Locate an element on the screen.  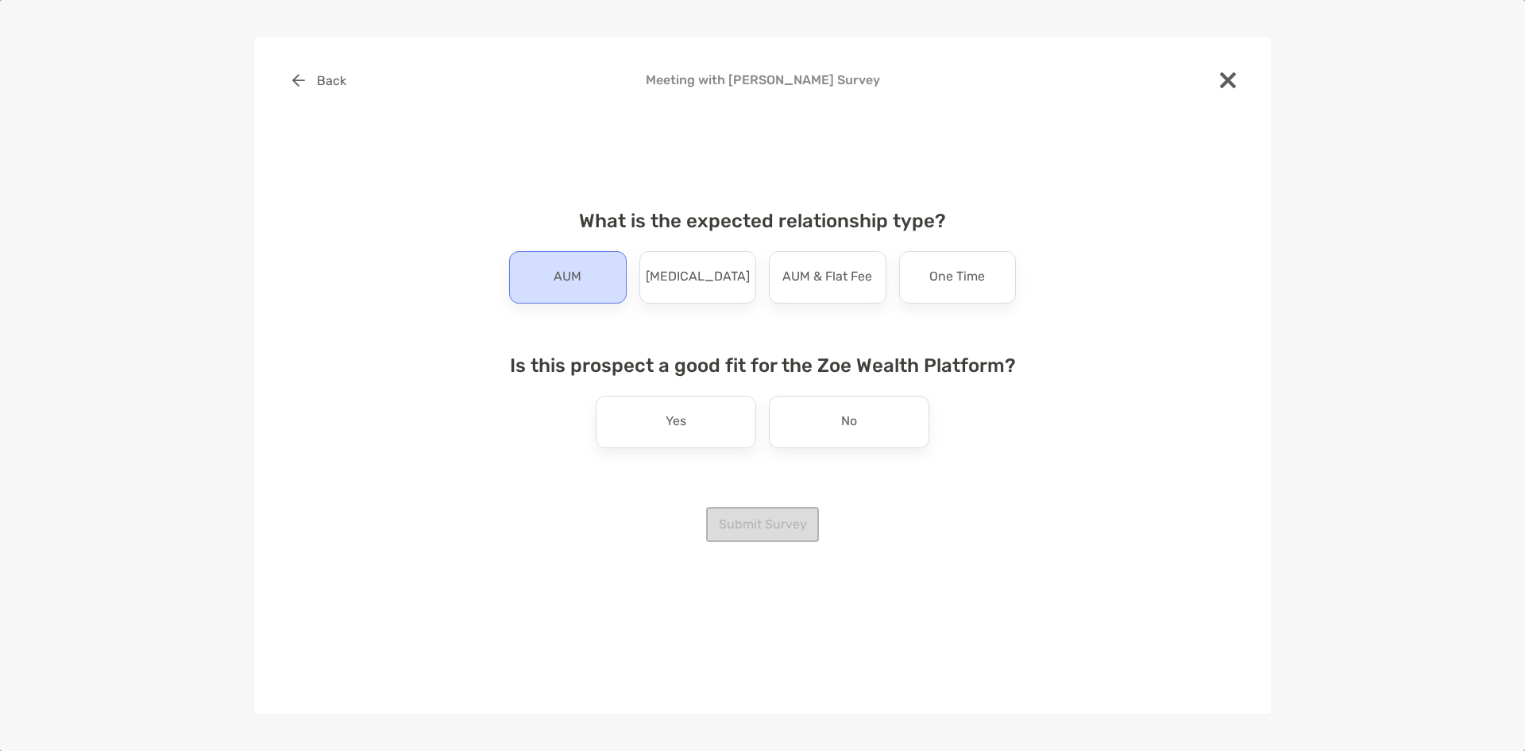
img: button icon is located at coordinates (299, 80).